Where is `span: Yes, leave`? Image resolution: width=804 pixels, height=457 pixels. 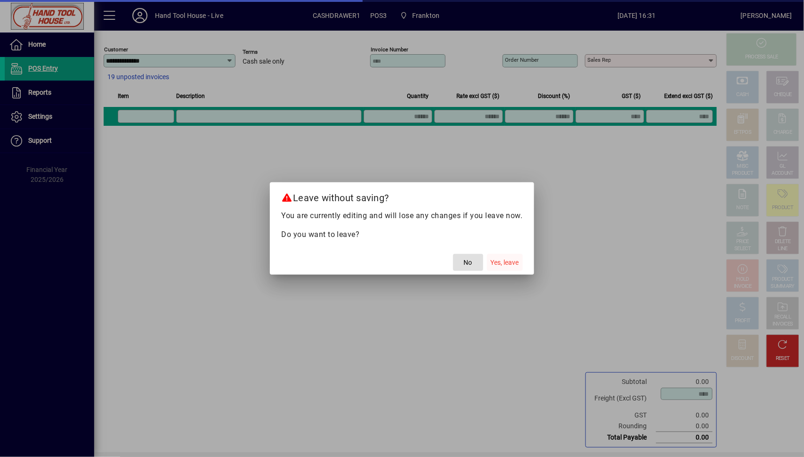 span: Yes, leave is located at coordinates (505, 262).